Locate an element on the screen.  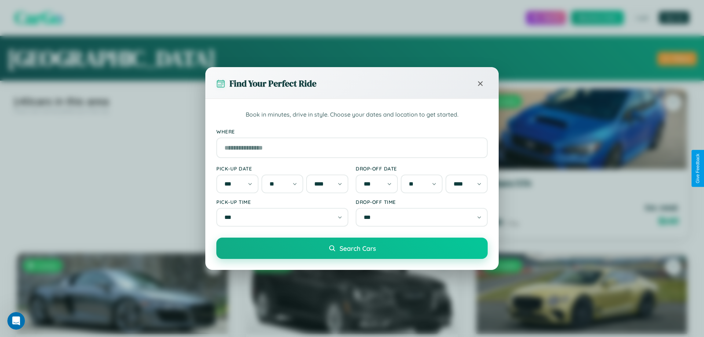
button: Search Cars is located at coordinates (352, 248).